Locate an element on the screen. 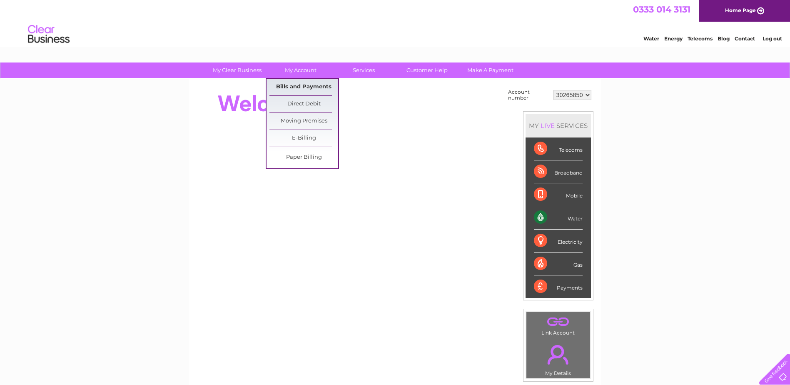 The height and width of the screenshot is (385, 790). img: logo.png is located at coordinates (49, 34).